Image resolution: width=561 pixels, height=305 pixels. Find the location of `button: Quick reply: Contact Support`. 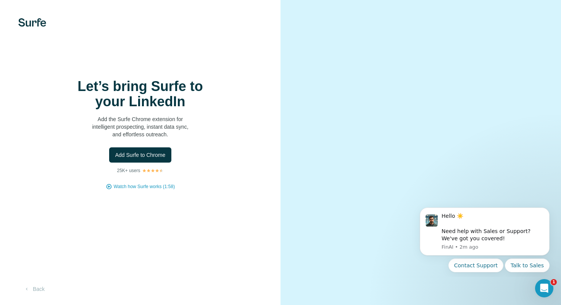

button: Quick reply: Contact Support is located at coordinates (67, 65).